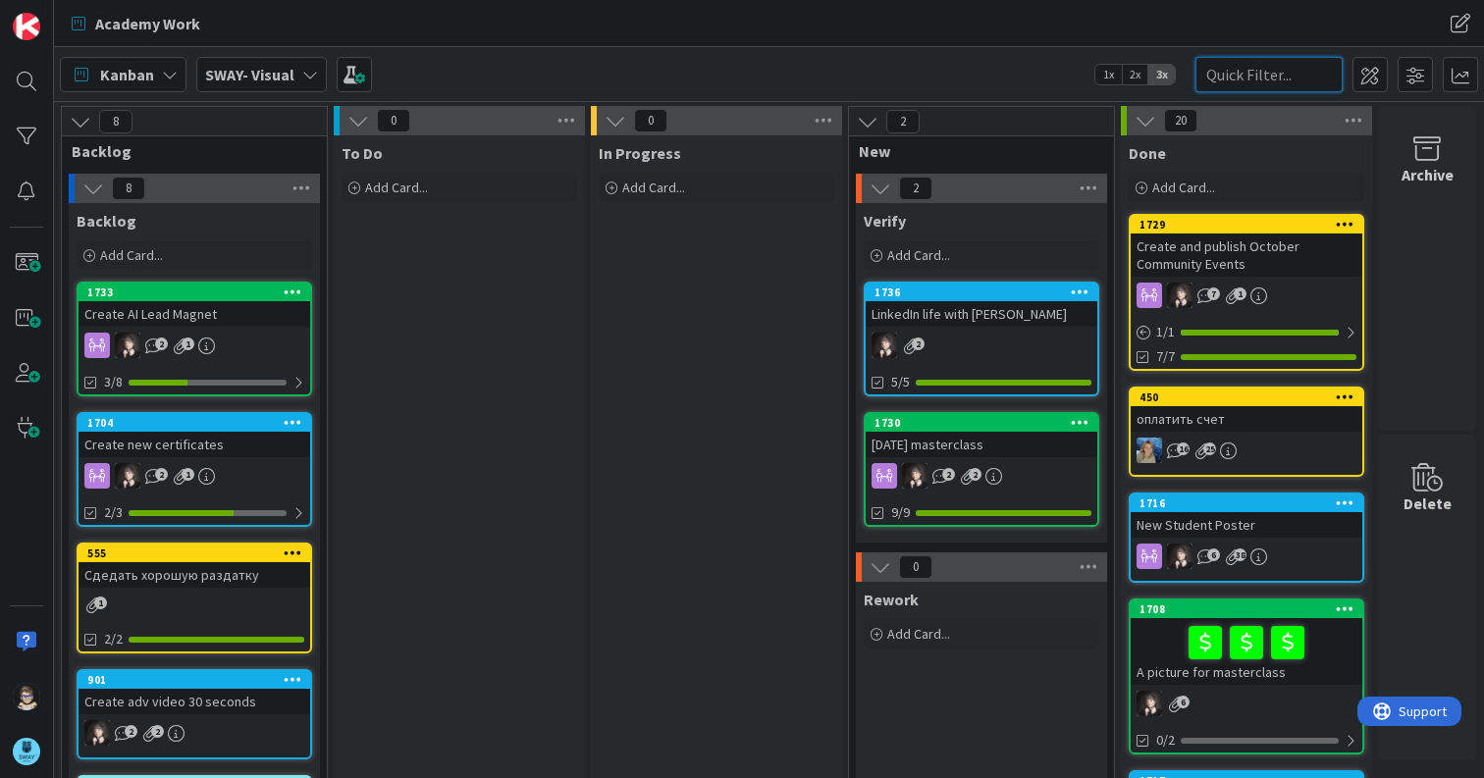  What do you see at coordinates (1183, 449) in the screenshot?
I see `span: 16` at bounding box center [1183, 449].